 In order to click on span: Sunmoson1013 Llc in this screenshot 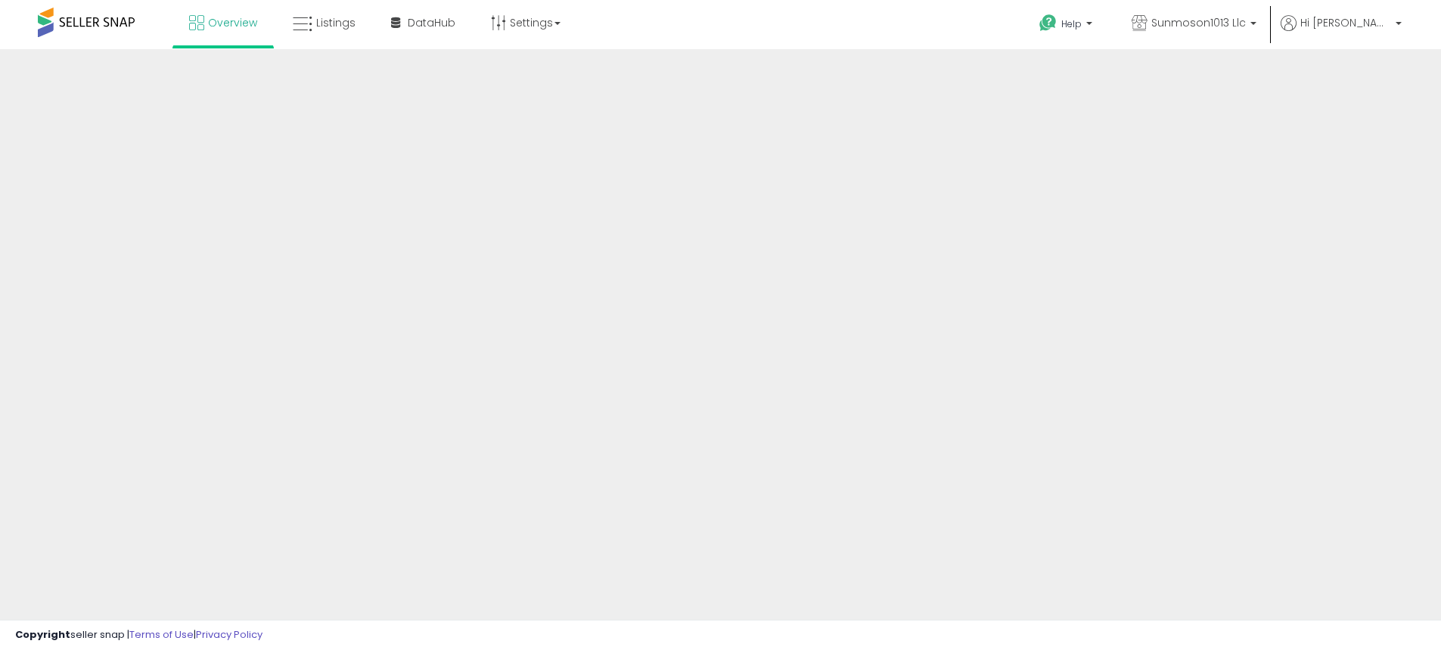, I will do `click(1198, 23)`.